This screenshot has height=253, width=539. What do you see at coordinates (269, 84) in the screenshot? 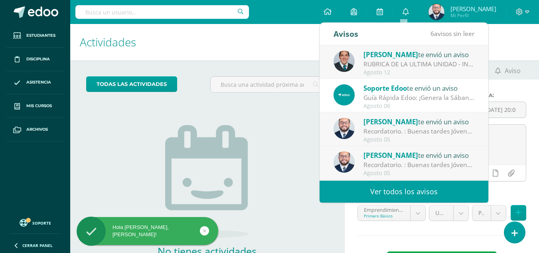
I see `input: Busca una actividad próxima aquí...` at bounding box center [269, 84].